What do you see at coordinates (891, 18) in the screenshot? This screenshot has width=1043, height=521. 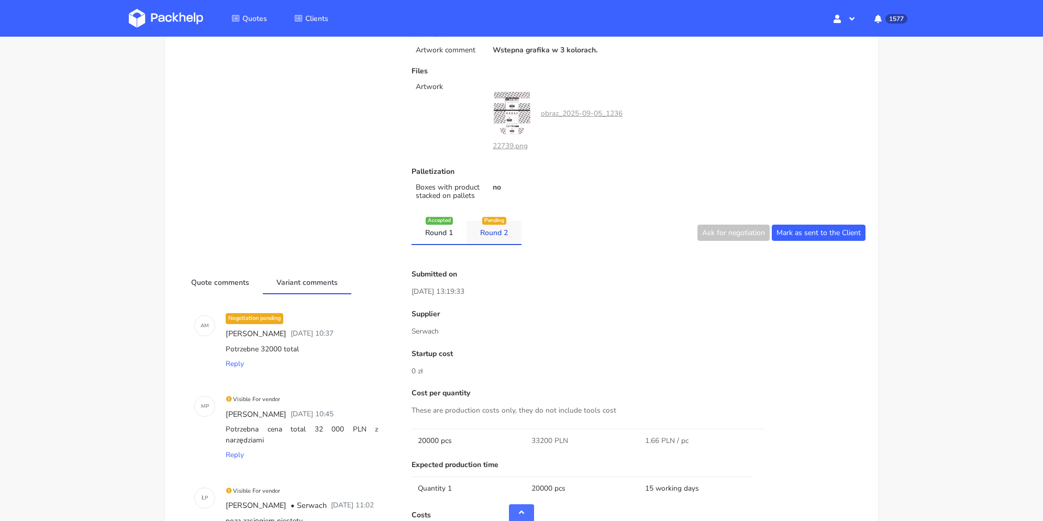 I see `button: 1577` at bounding box center [891, 18].